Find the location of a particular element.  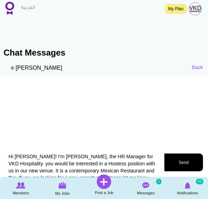

a: Messages Messages 1 is located at coordinates (146, 187).